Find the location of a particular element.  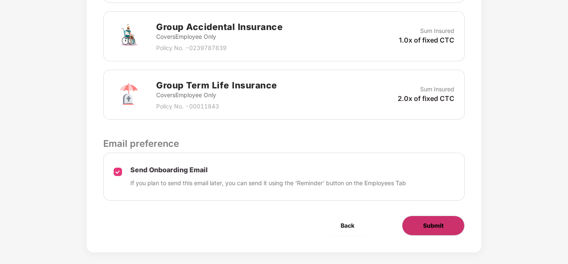

p: Email preference is located at coordinates (284, 143).